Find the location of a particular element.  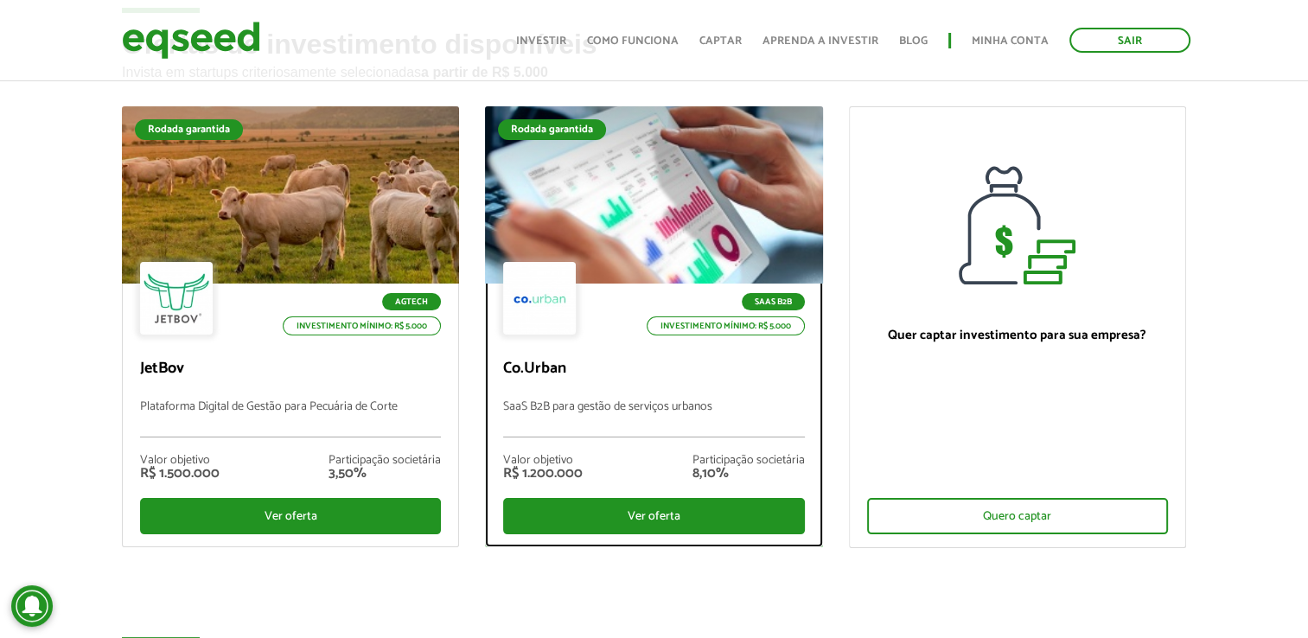

a: Como funciona is located at coordinates (633, 41).